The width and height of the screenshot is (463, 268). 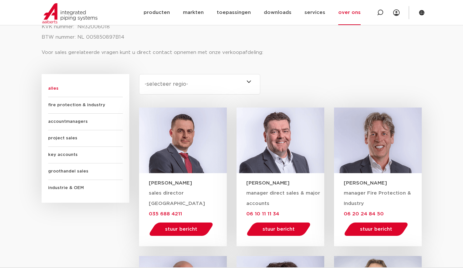 What do you see at coordinates (85, 89) in the screenshot?
I see `div: alles` at bounding box center [85, 89].